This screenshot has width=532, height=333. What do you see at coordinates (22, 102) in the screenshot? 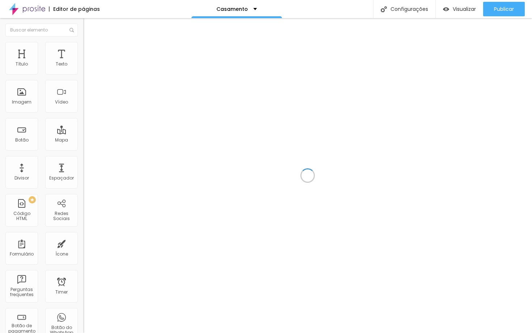
I see `div: Imagem` at bounding box center [22, 102].